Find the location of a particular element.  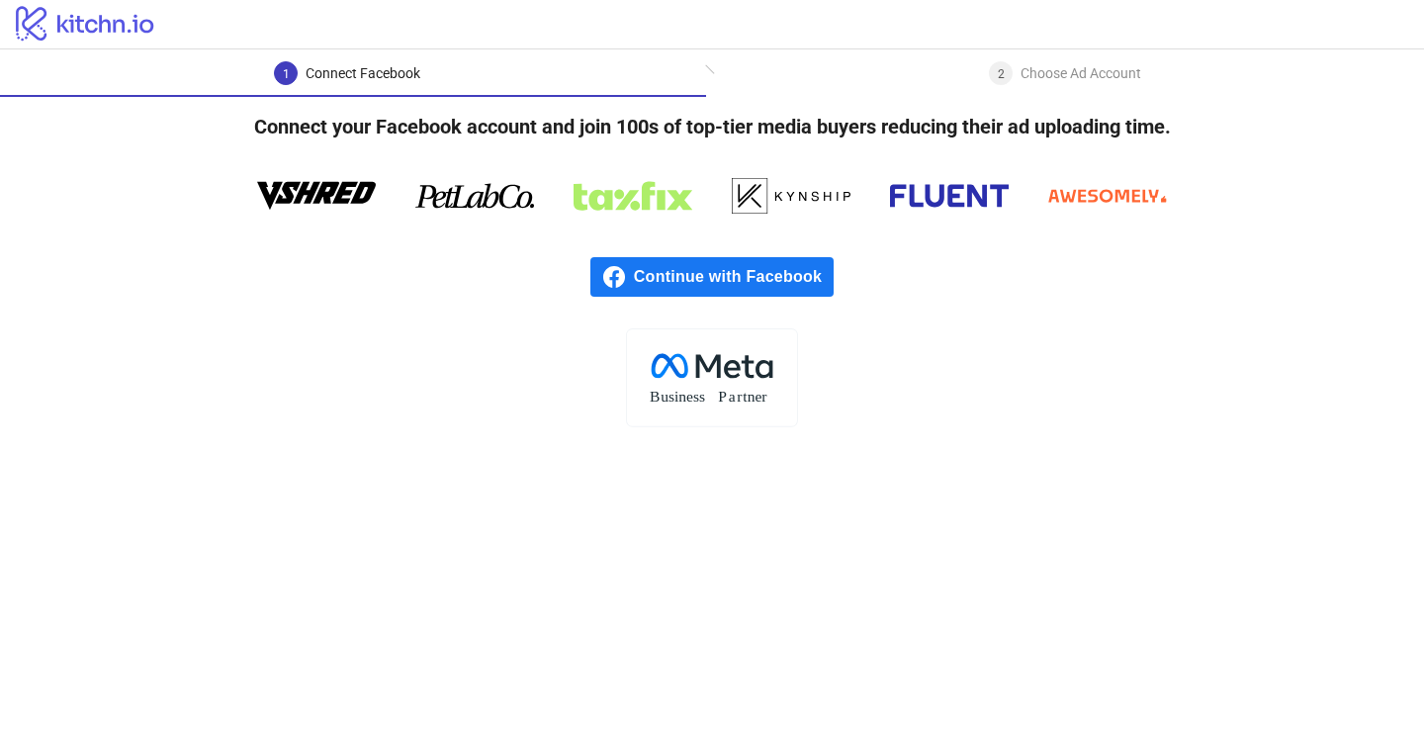

tspan: a is located at coordinates (732, 396).